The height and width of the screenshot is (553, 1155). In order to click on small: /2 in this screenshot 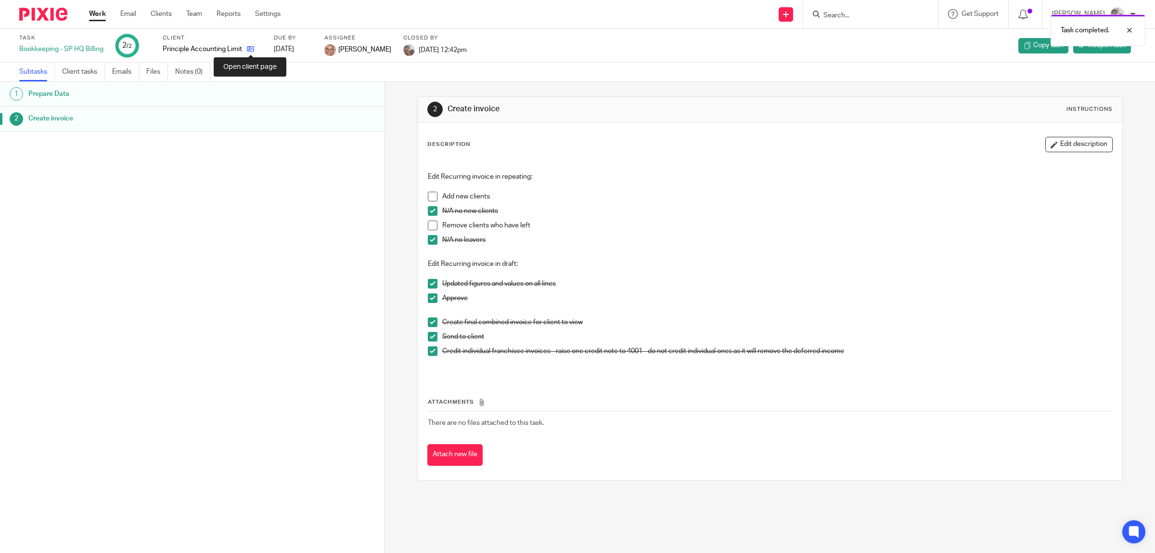, I will do `click(129, 46)`.